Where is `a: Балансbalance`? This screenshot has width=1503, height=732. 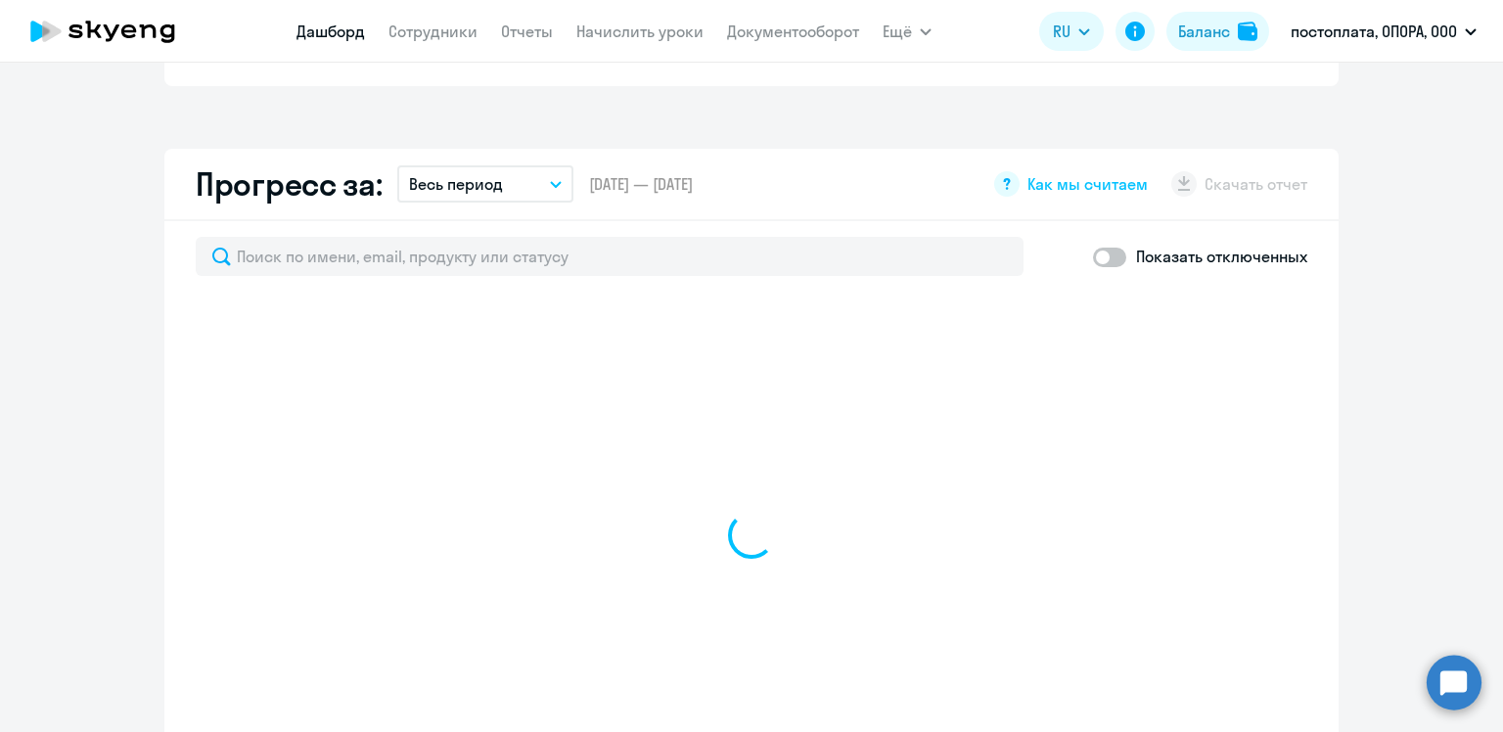
a: Балансbalance is located at coordinates (1217, 31).